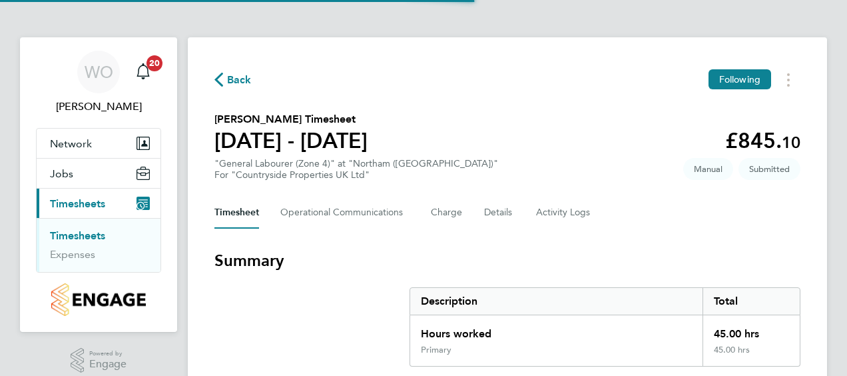 This screenshot has width=847, height=376. What do you see at coordinates (500, 212) in the screenshot?
I see `button: Details` at bounding box center [500, 212].